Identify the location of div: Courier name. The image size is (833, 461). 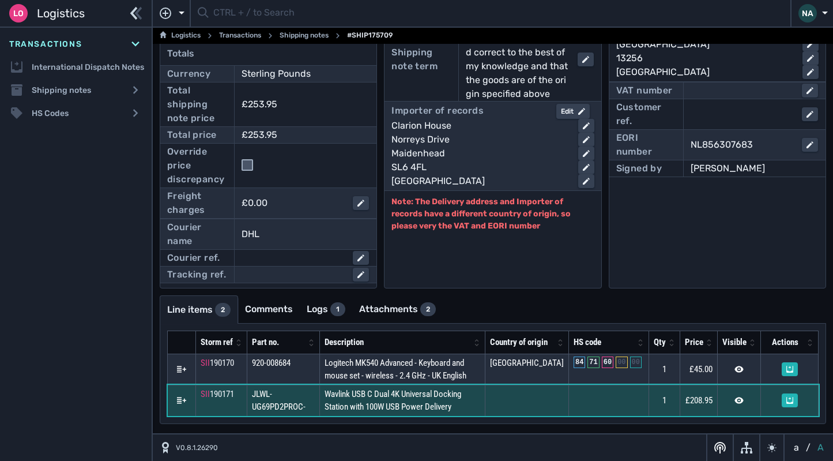
(197, 234).